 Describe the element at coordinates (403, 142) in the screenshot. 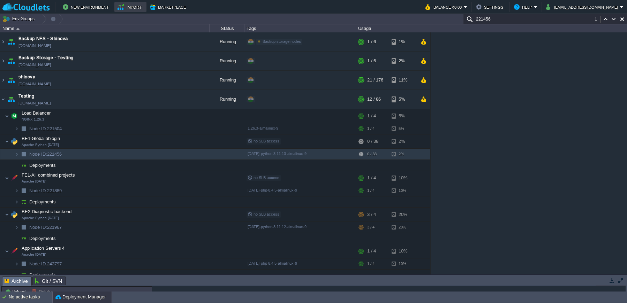

I see `div: 2%` at that location.